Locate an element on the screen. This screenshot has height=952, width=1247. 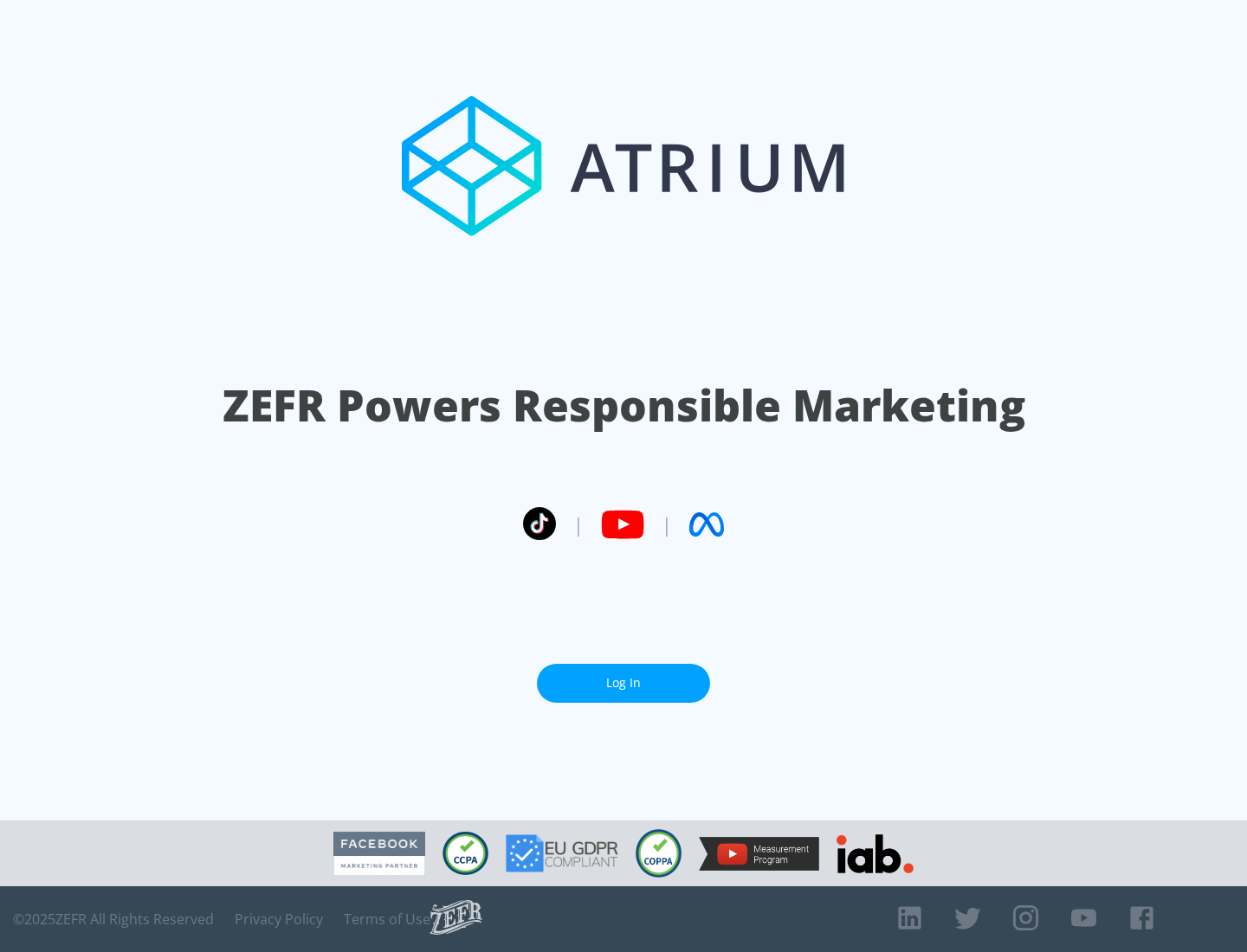
img: Facebook Marketing Partner is located at coordinates (379, 853).